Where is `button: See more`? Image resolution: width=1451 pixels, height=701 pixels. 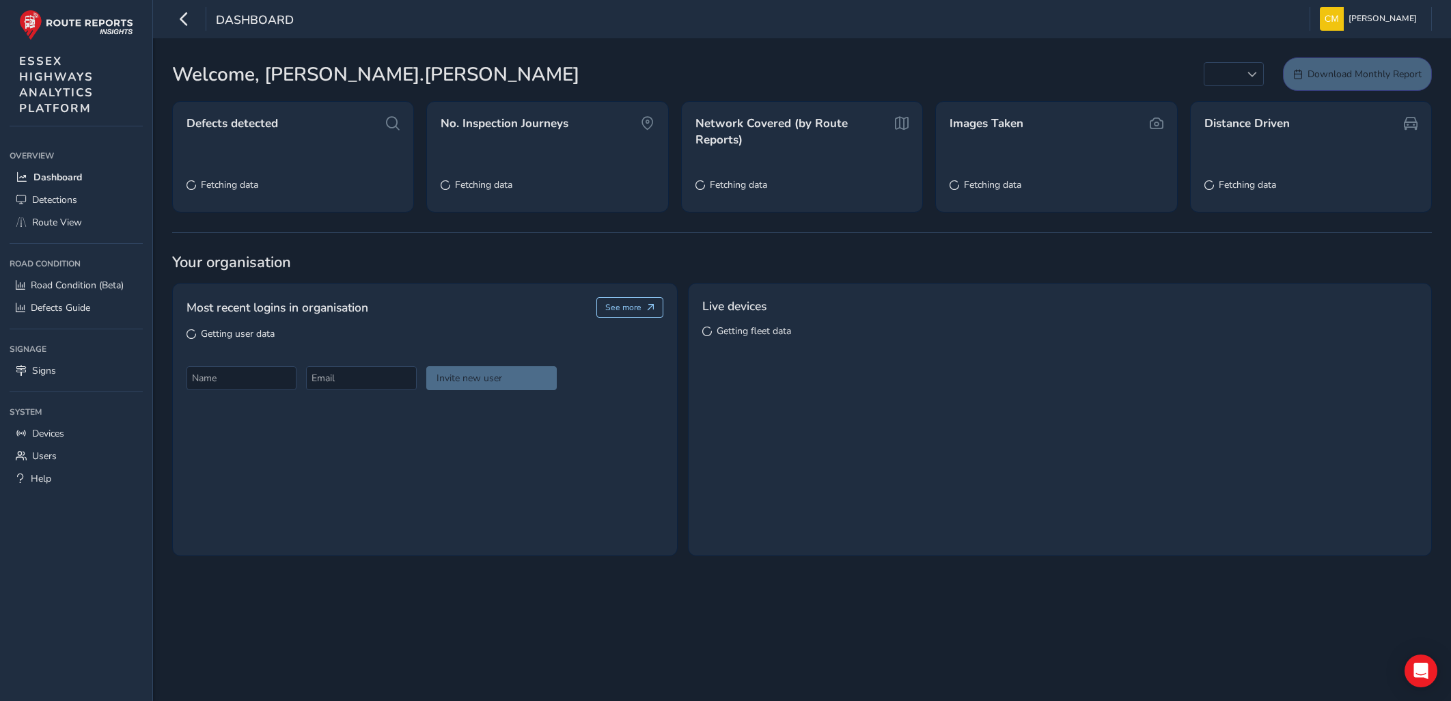 button: See more is located at coordinates (630, 307).